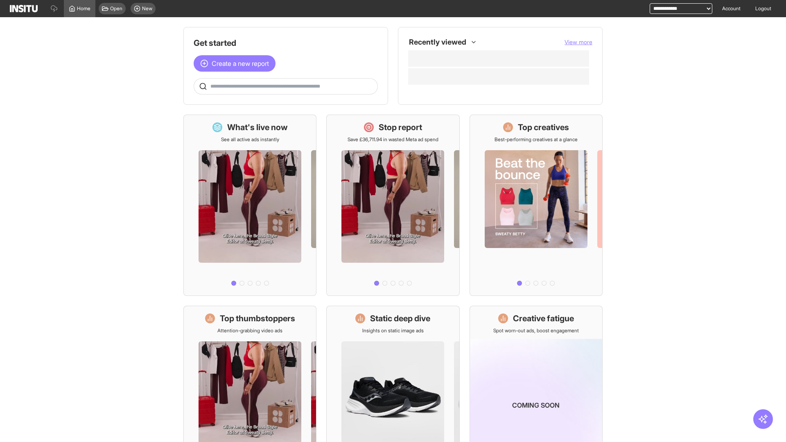 The width and height of the screenshot is (786, 442). What do you see at coordinates (393, 331) in the screenshot?
I see `p: Insights on static image ads` at bounding box center [393, 331].